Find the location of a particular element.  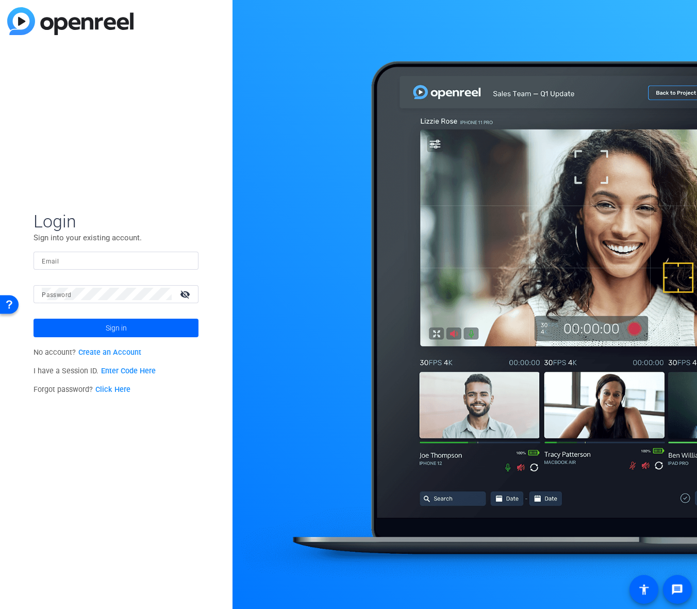

mat-label: Password is located at coordinates (56, 295).